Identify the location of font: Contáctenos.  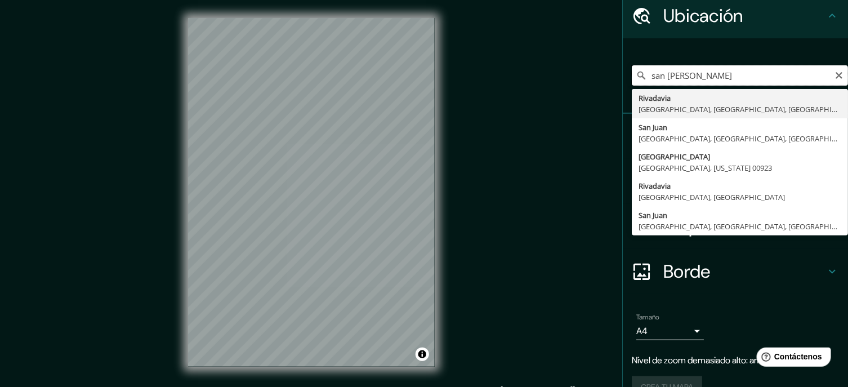
(50, 14).